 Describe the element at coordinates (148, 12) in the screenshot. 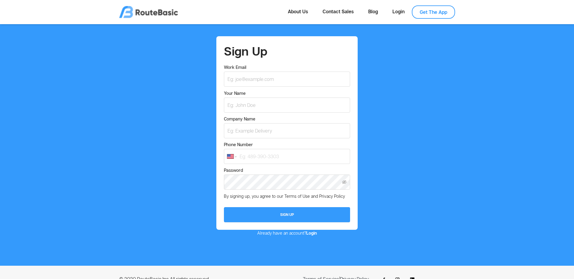

I see `img: logo.png` at that location.